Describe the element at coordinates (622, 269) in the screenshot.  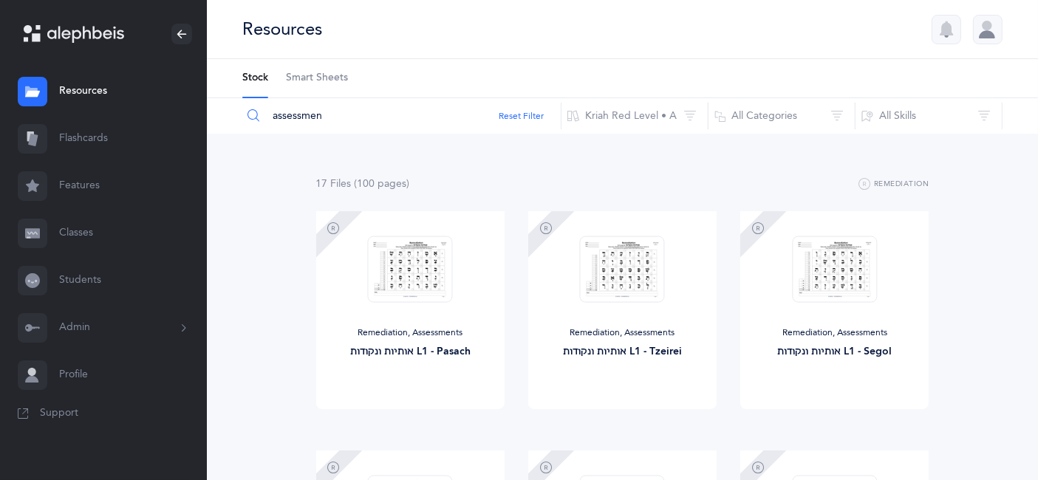
I see `img: Test_Form-_Tzeirei_R_A_thumbnail_1703794958.png` at that location.